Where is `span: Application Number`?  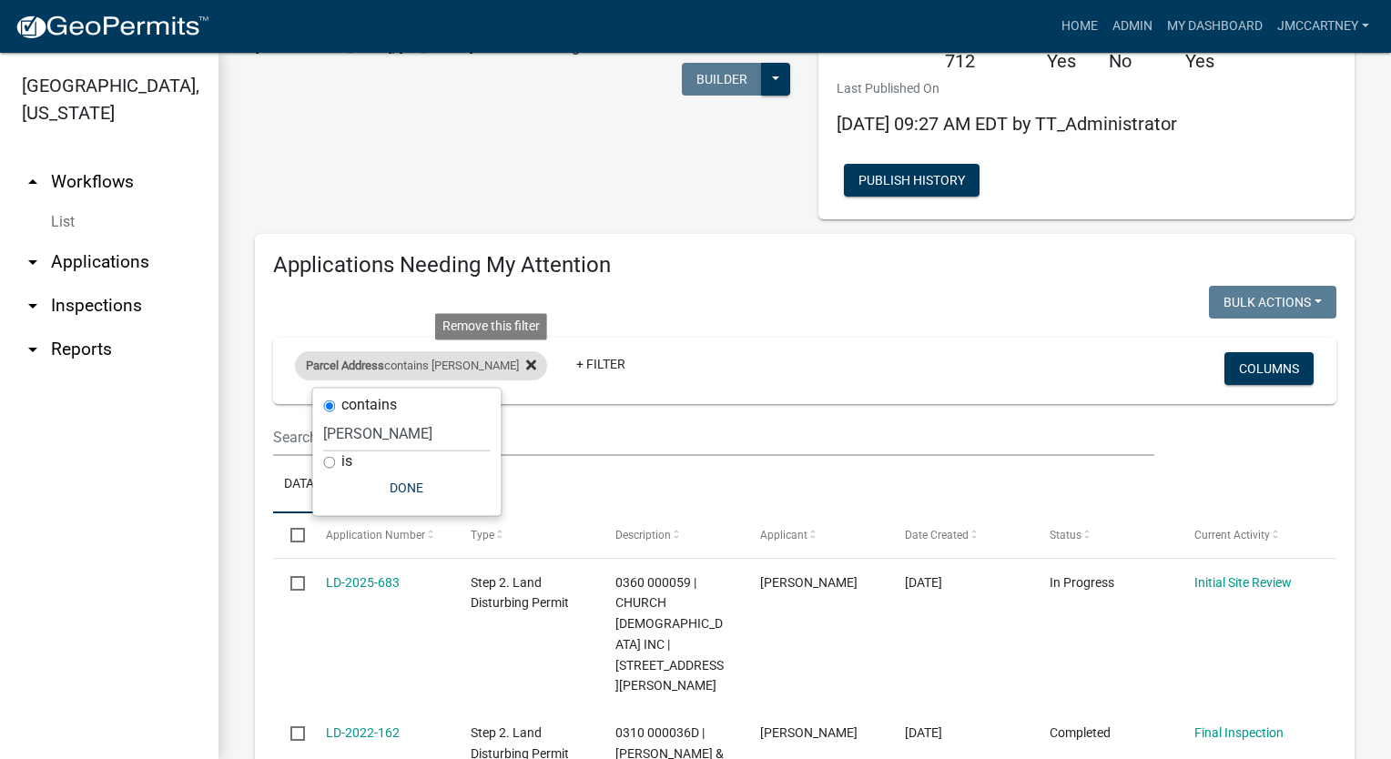 span: Application Number is located at coordinates (375, 535).